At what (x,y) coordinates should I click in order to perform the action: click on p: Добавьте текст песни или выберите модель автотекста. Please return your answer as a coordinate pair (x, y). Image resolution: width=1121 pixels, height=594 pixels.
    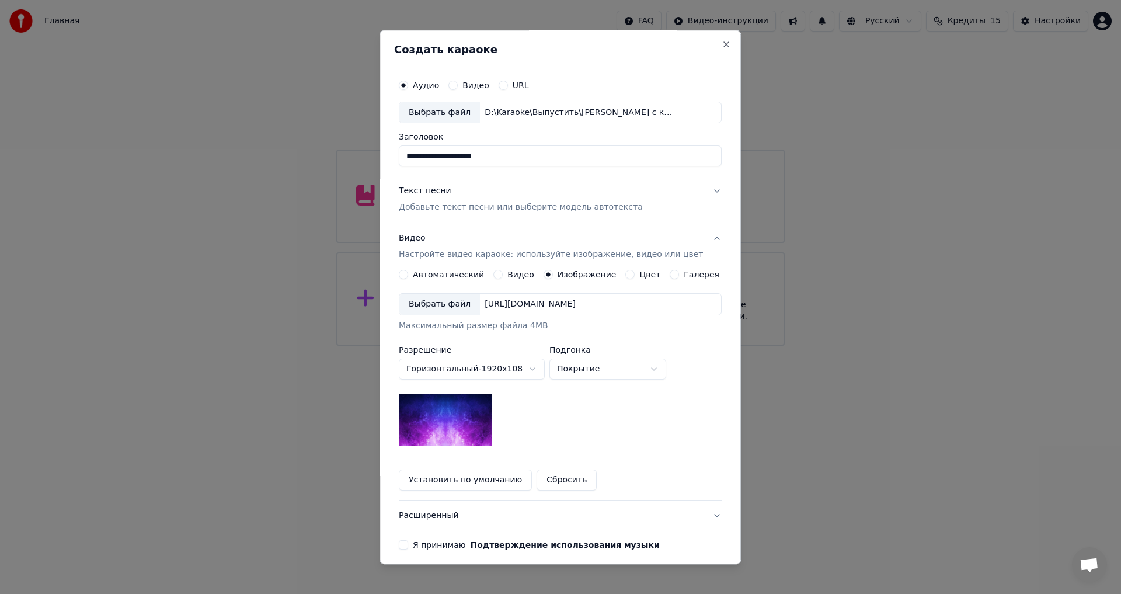
    Looking at the image, I should click on (521, 208).